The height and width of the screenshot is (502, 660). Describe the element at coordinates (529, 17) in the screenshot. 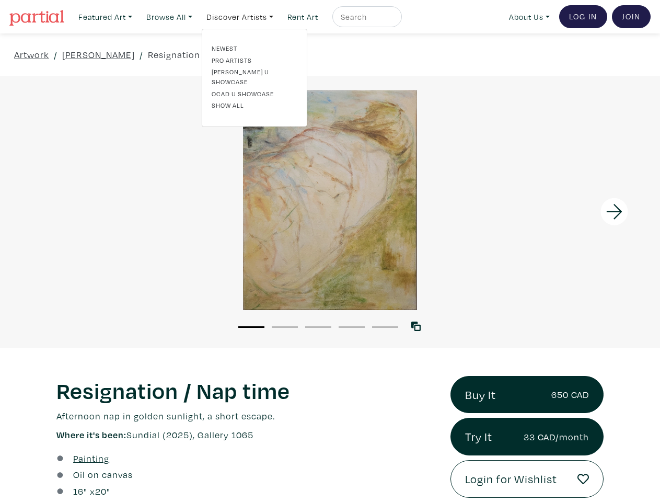

I see `a: About Us` at that location.